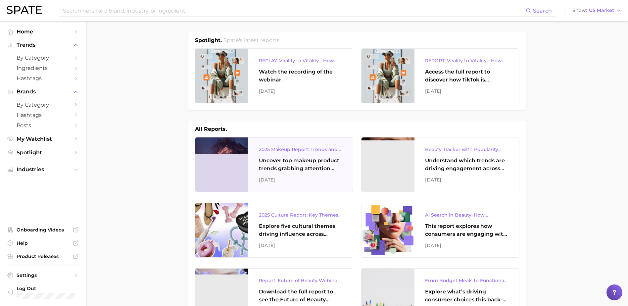 This screenshot has height=306, width=628. I want to click on input: Search here for a brand, industry, or ingredient, so click(294, 11).